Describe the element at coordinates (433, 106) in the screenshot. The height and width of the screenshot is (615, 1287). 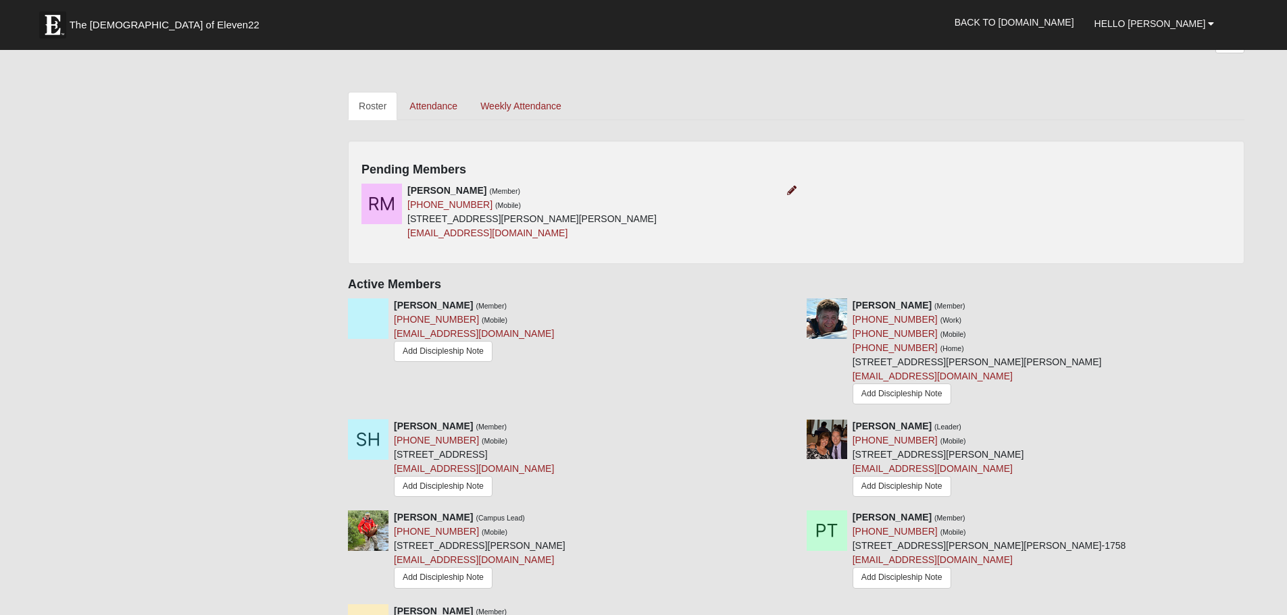
I see `a: Attendance` at that location.